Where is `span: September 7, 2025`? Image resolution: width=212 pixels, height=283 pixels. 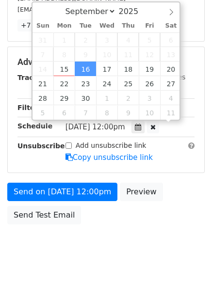 span: September 7, 2025 is located at coordinates (43, 54).